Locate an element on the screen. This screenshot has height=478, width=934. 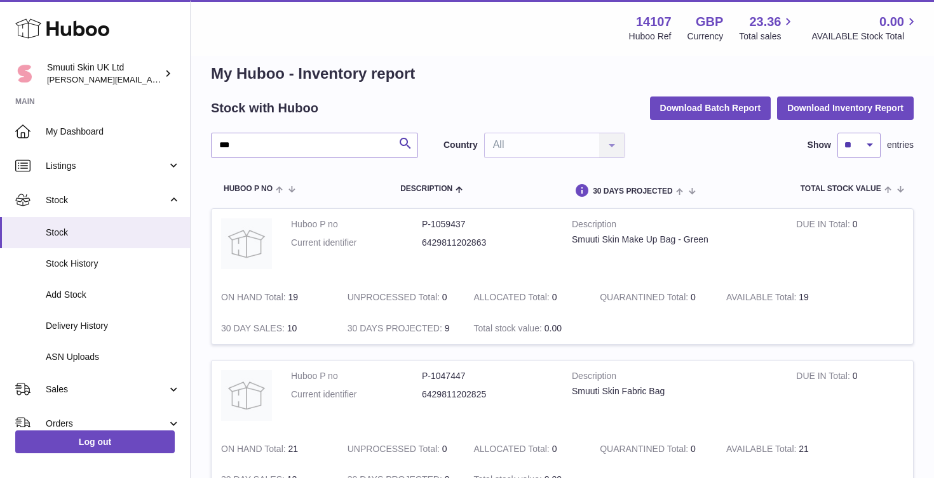
span: ASN Uploads is located at coordinates (113, 357).